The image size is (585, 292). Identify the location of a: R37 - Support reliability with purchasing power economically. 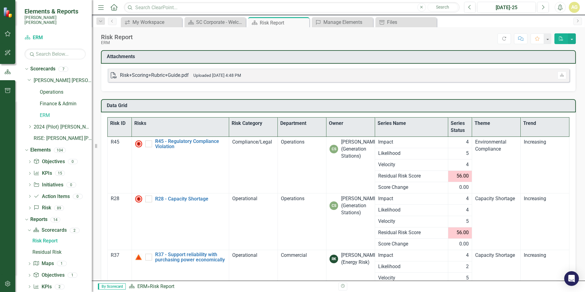
(191, 257).